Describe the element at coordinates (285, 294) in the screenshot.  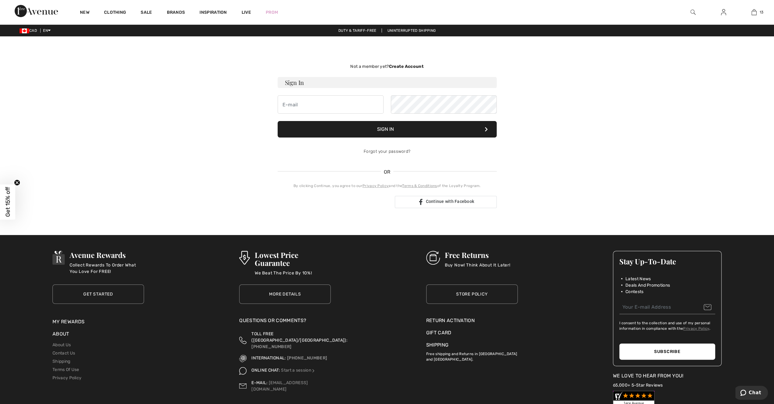
I see `a: More Details` at that location.